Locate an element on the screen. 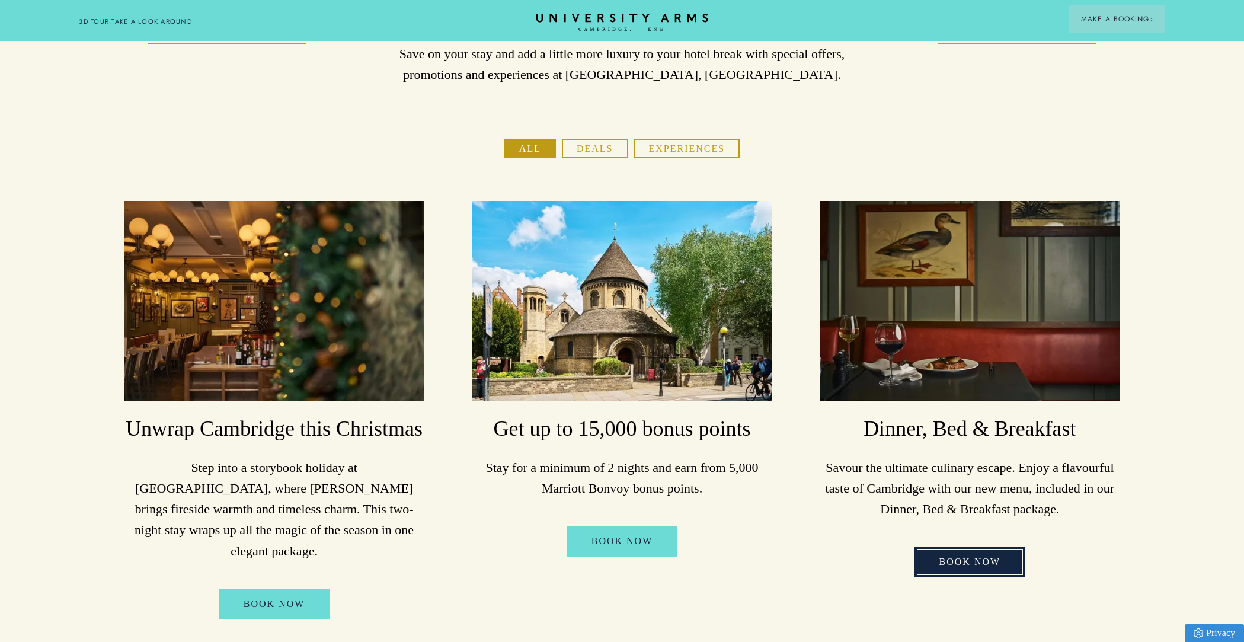  img: Arrow icon is located at coordinates (1151, 19).